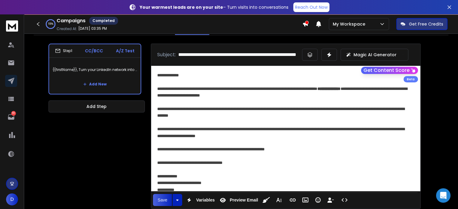  What do you see at coordinates (444, 196) in the screenshot?
I see `div: Open Intercom Messenger` at bounding box center [444, 196].